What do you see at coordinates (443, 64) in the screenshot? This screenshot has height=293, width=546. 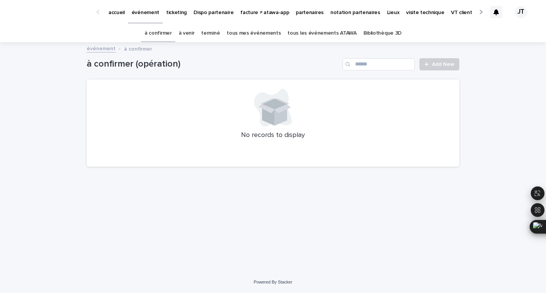 I see `span: Add New` at bounding box center [443, 64].